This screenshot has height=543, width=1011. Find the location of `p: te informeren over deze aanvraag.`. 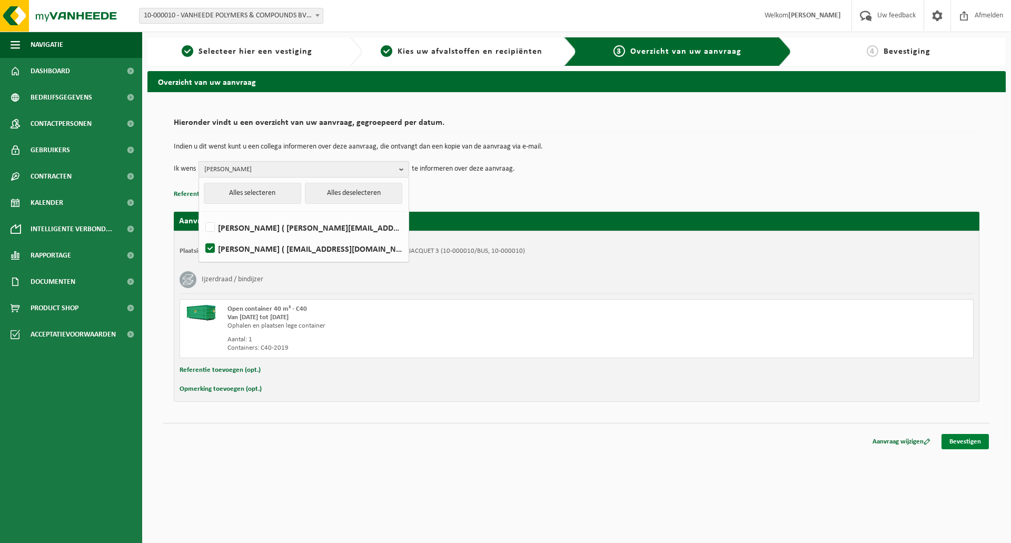

p: te informeren over deze aanvraag. is located at coordinates (463, 169).